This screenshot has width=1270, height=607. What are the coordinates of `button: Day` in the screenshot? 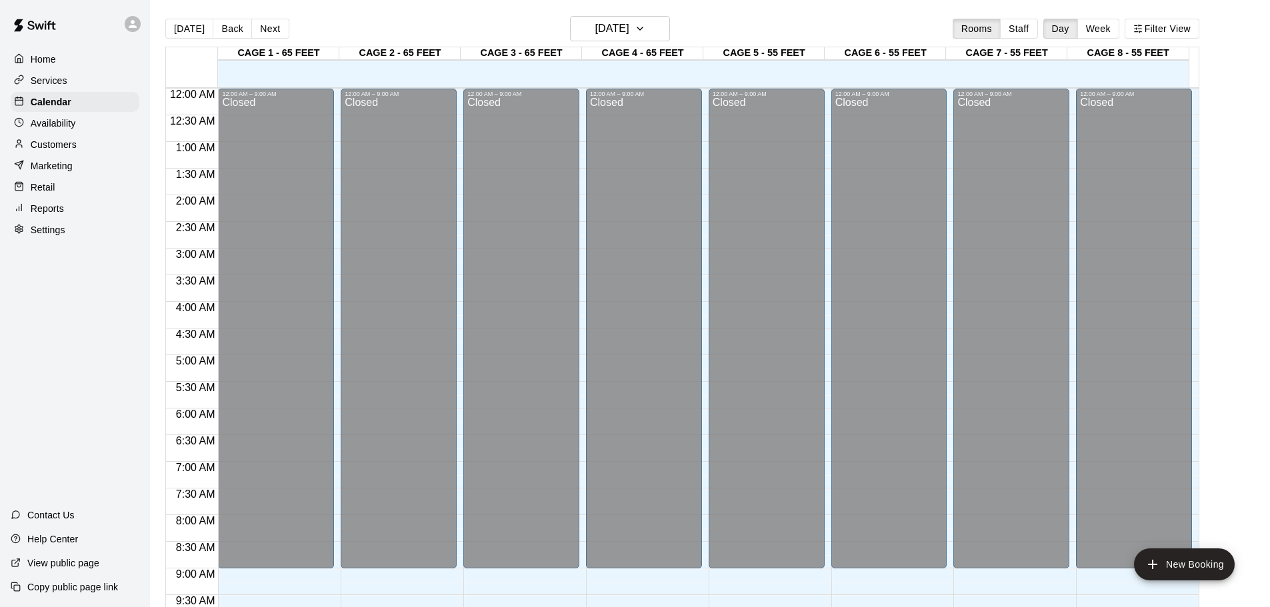 It's located at (1061, 29).